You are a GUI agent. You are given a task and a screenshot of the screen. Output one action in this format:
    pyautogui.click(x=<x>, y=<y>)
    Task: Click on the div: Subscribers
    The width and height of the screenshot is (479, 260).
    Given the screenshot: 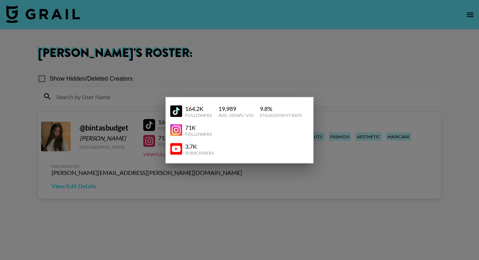 What is the action you would take?
    pyautogui.click(x=200, y=153)
    